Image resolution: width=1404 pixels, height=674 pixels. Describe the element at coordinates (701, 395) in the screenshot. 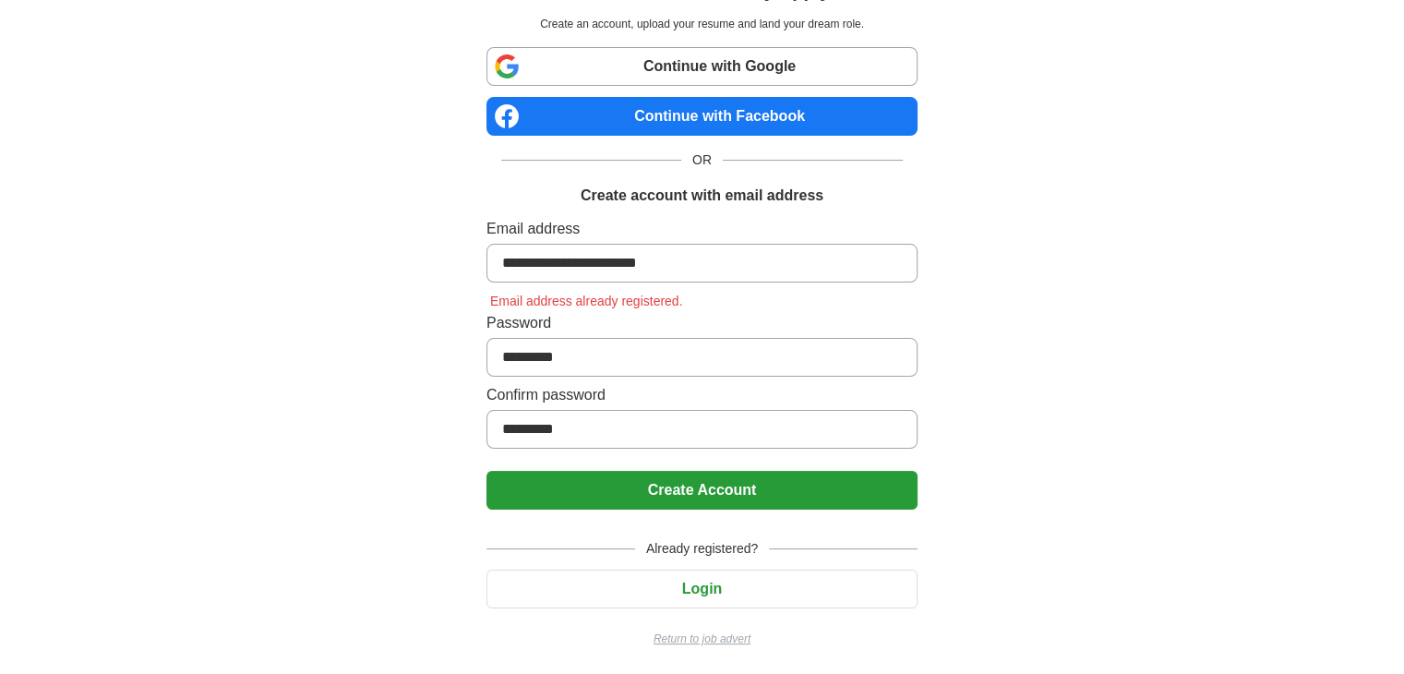

I see `label: Confirm password` at that location.